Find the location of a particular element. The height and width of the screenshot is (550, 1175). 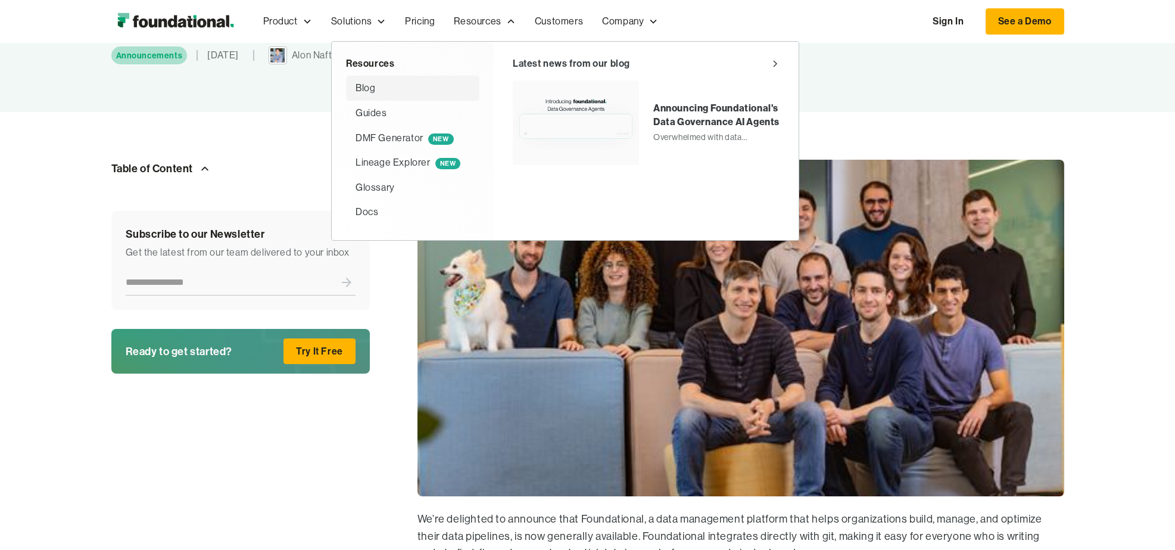

a: home is located at coordinates (175, 21).